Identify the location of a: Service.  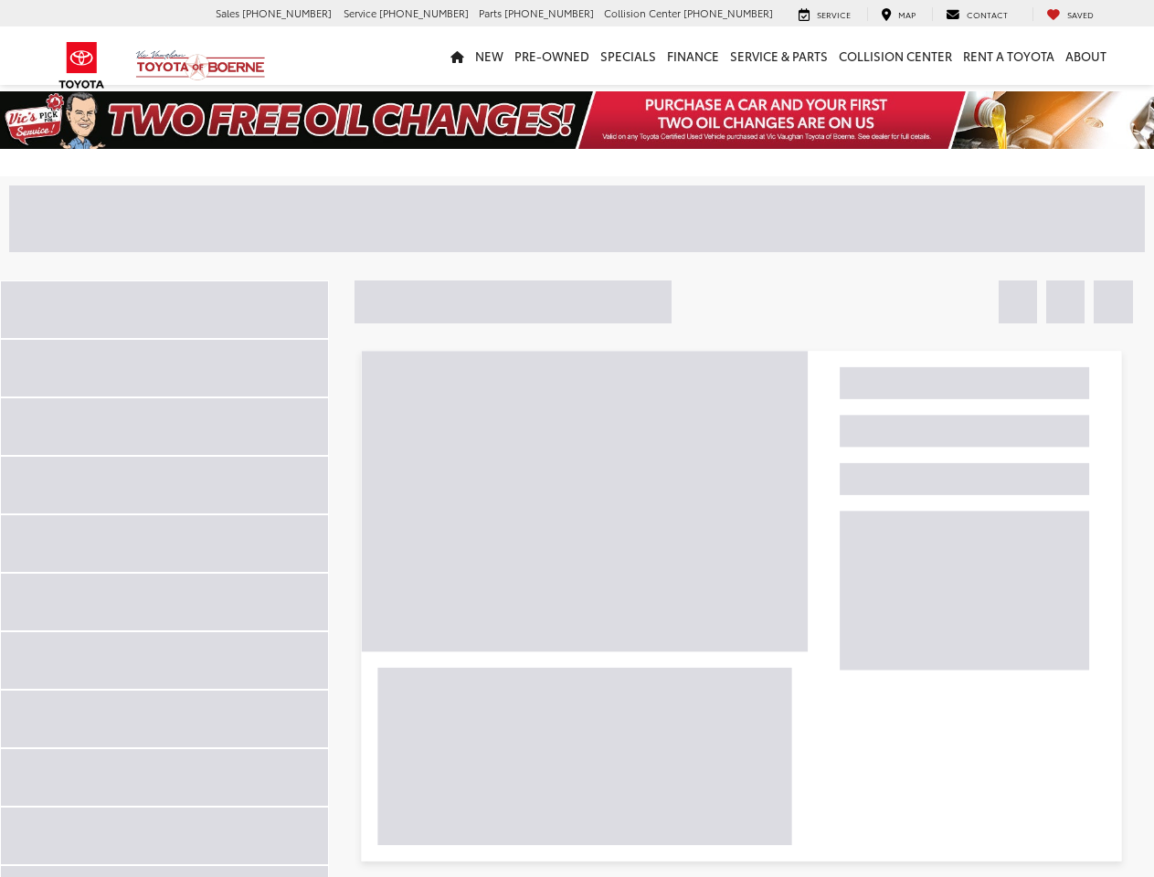
(824, 15).